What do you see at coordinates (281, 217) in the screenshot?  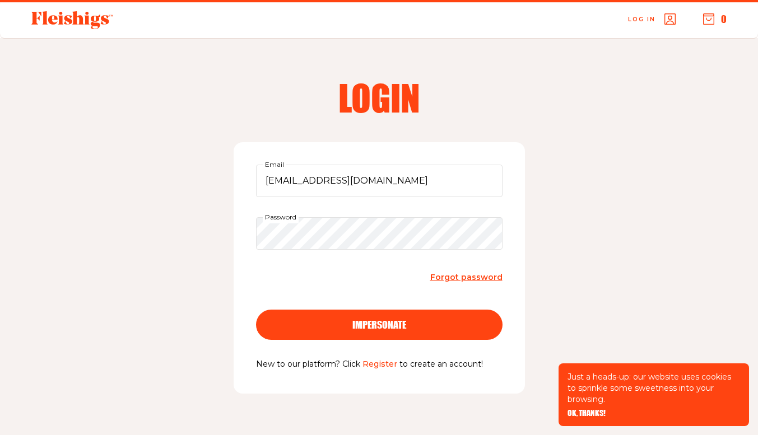 I see `label: Password` at bounding box center [281, 217].